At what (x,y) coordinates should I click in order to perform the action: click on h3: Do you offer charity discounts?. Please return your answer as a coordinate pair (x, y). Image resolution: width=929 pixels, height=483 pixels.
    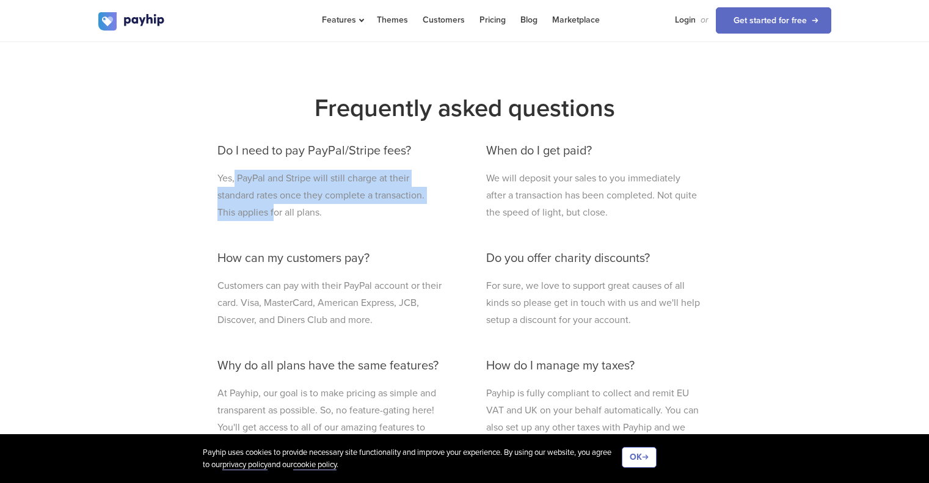
    Looking at the image, I should click on (593, 258).